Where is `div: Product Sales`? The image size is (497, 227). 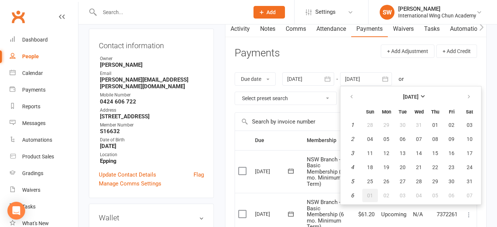
div: Product Sales is located at coordinates (38, 156).